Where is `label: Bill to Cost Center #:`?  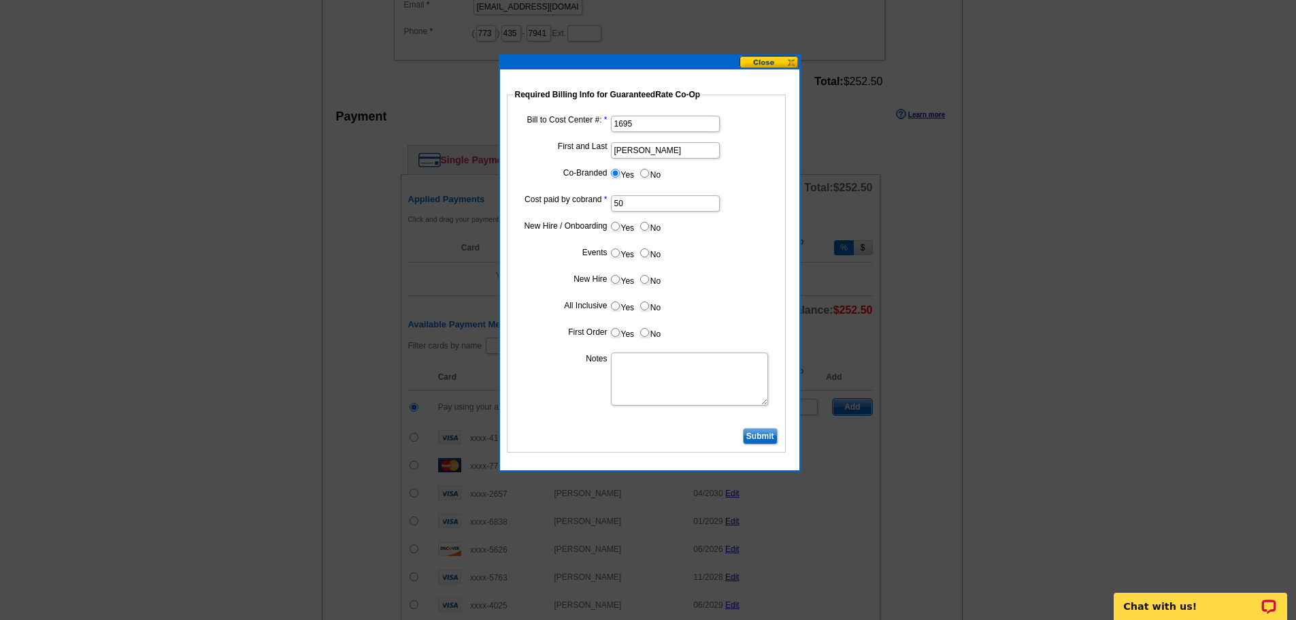 label: Bill to Cost Center #: is located at coordinates (562, 120).